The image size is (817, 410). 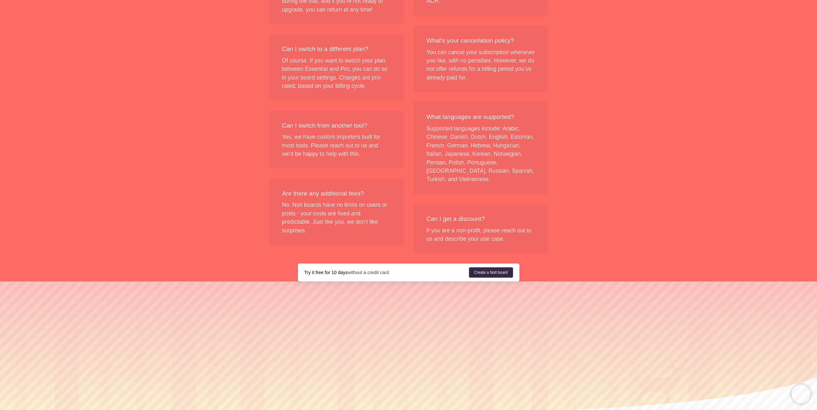 I want to click on div: Yes, we have custom importers built for most tools. Please reach out to us and we'd be happy to h..., so click(x=336, y=140).